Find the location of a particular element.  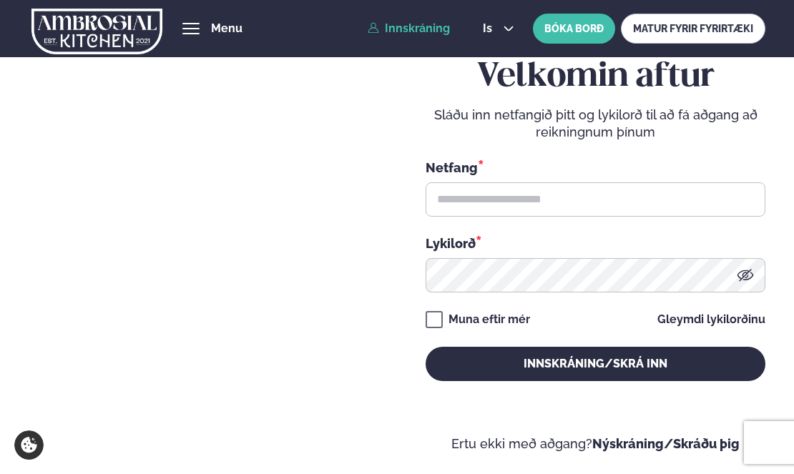

h2: Velkomin aftur is located at coordinates (595, 77).